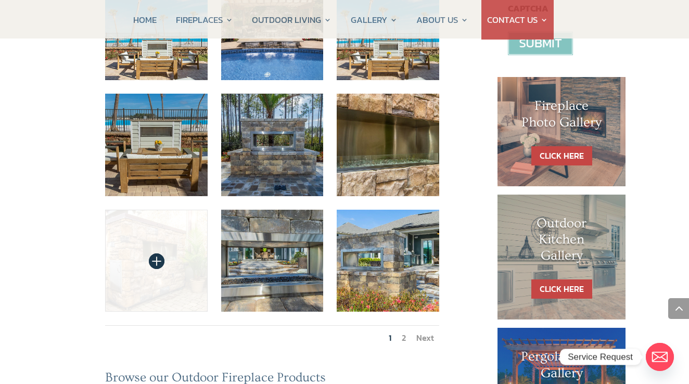  Describe the element at coordinates (390, 338) in the screenshot. I see `a: 1` at that location.